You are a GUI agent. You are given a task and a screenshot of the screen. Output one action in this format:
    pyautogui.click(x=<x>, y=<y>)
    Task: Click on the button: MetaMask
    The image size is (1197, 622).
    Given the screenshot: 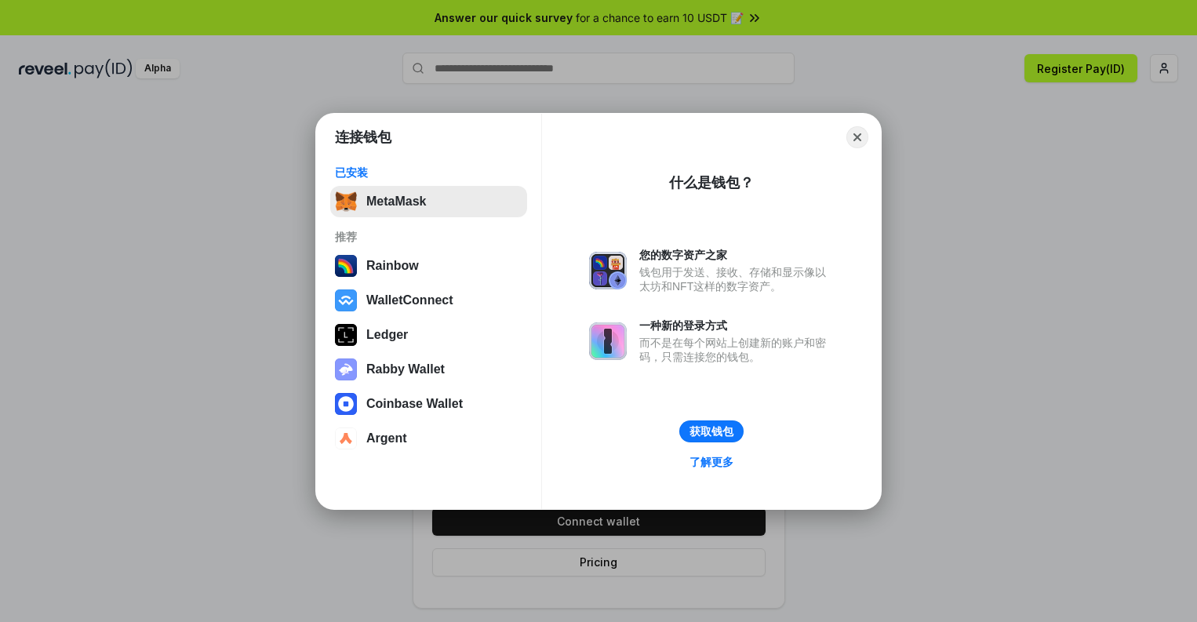 What is the action you would take?
    pyautogui.click(x=428, y=202)
    